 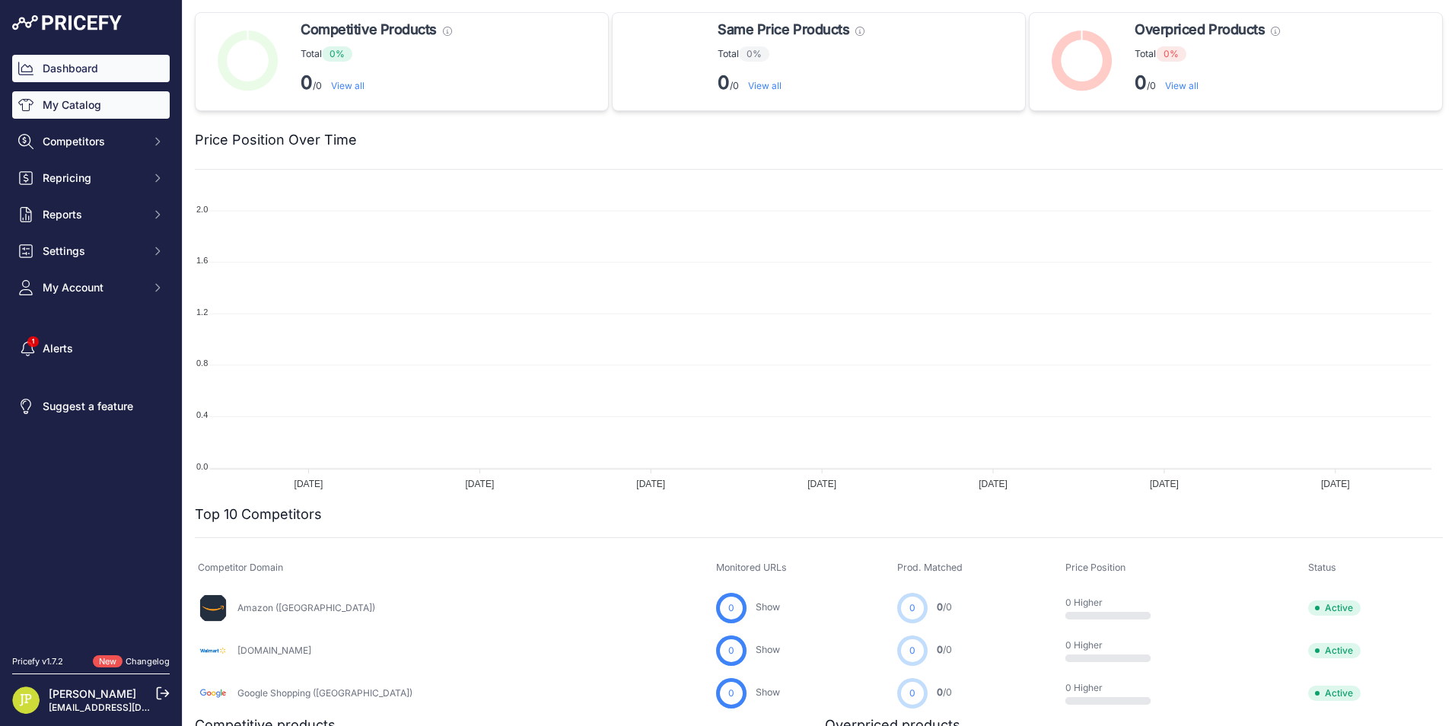 What do you see at coordinates (1199, 30) in the screenshot?
I see `span: Overpriced Products` at bounding box center [1199, 30].